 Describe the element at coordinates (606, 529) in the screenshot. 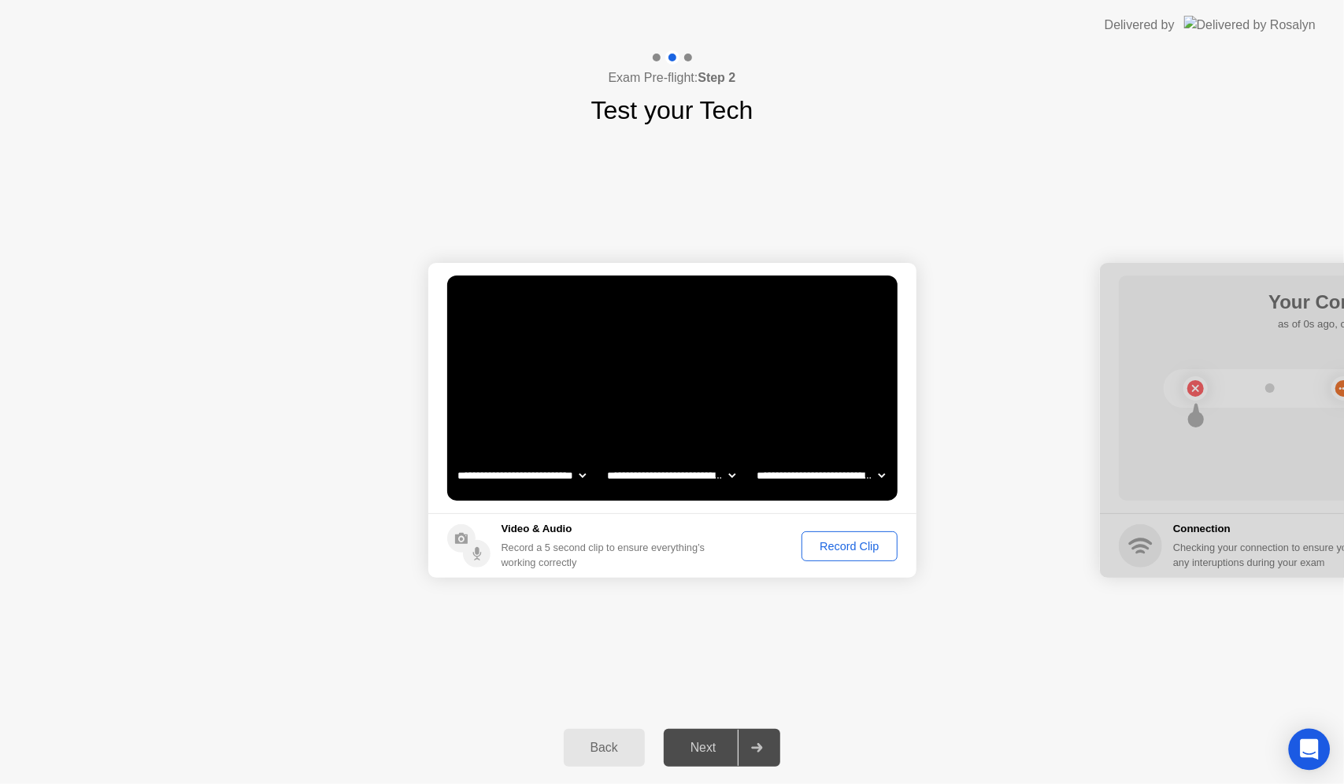

I see `h5: Video & Audio` at that location.